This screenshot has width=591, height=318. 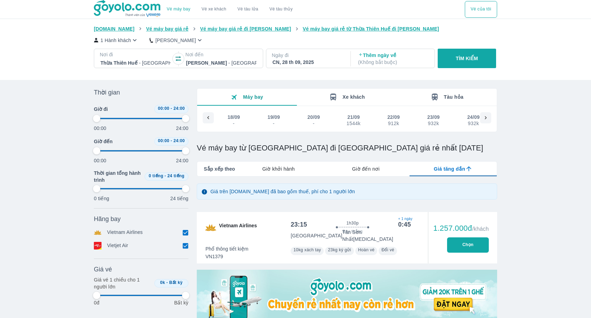 I want to click on p: Giá vé 1 chiều cho 1 người lớn, so click(x=123, y=283).